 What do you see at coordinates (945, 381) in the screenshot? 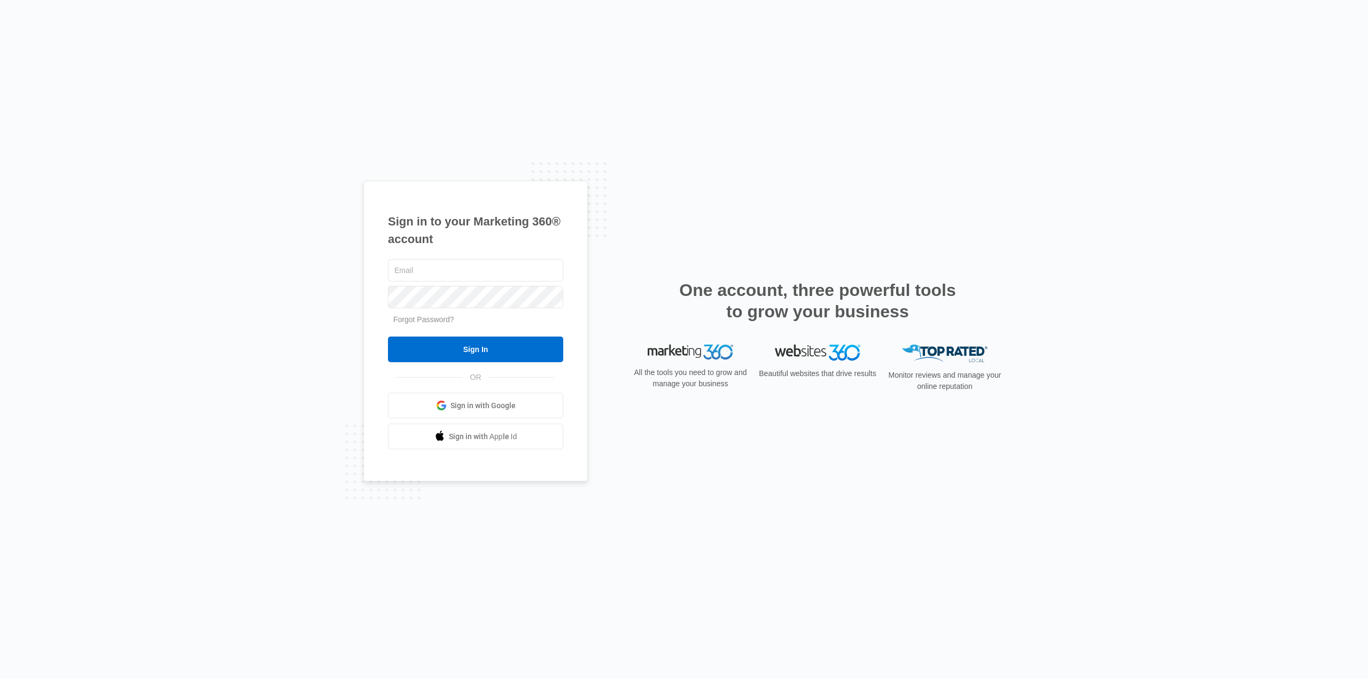
I see `p: Monitor reviews and manage your online reputation` at bounding box center [945, 381].